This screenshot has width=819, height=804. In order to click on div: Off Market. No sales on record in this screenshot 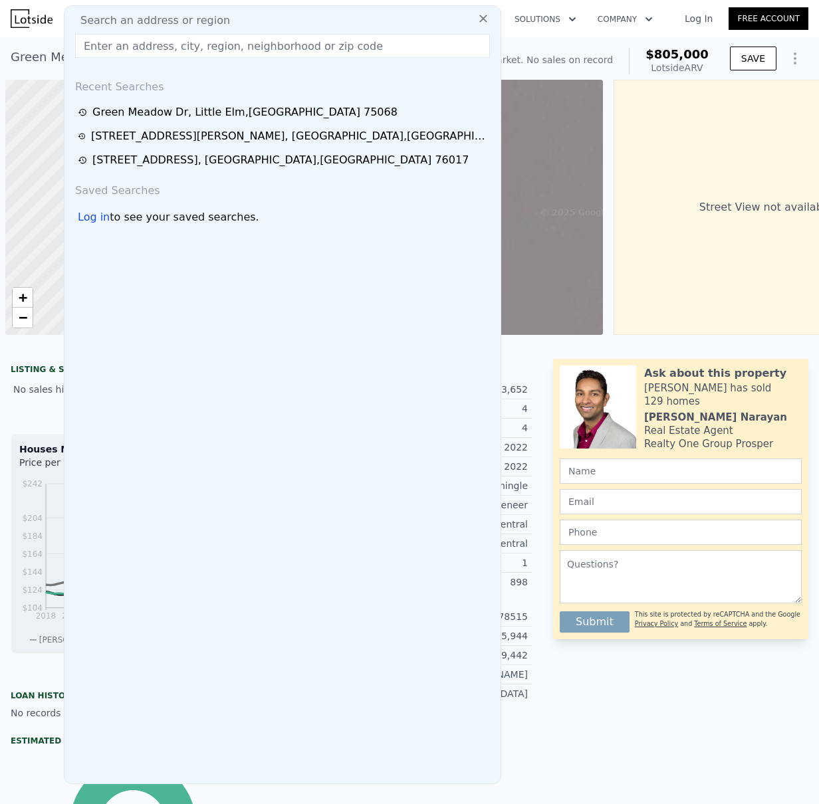, I will do `click(542, 60)`.